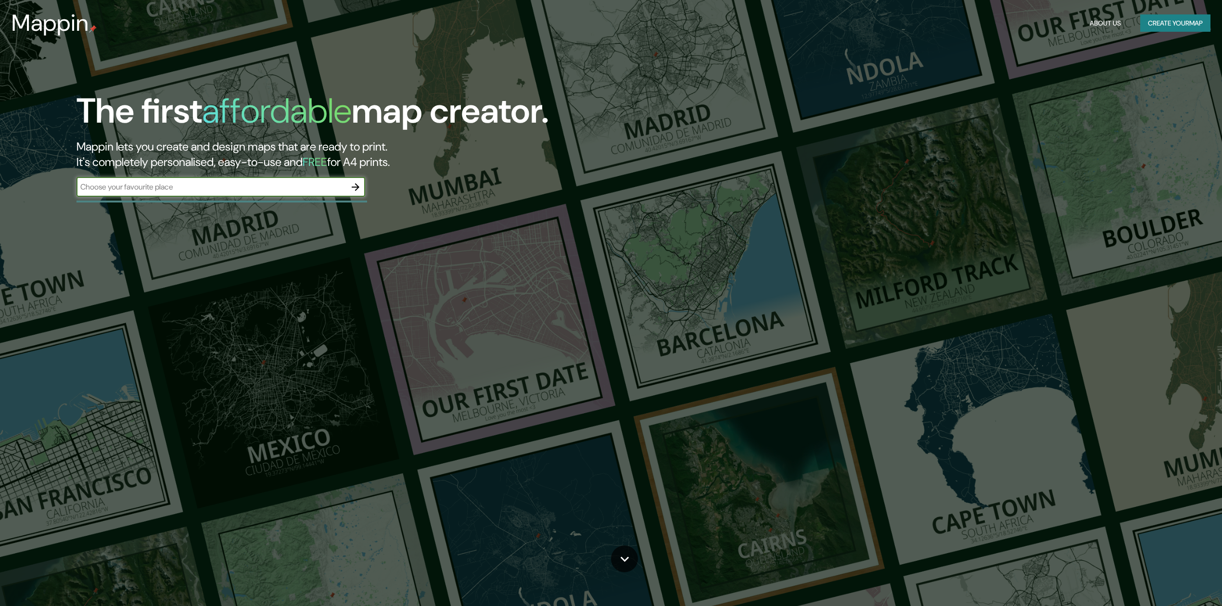  I want to click on h3: Mappin, so click(50, 23).